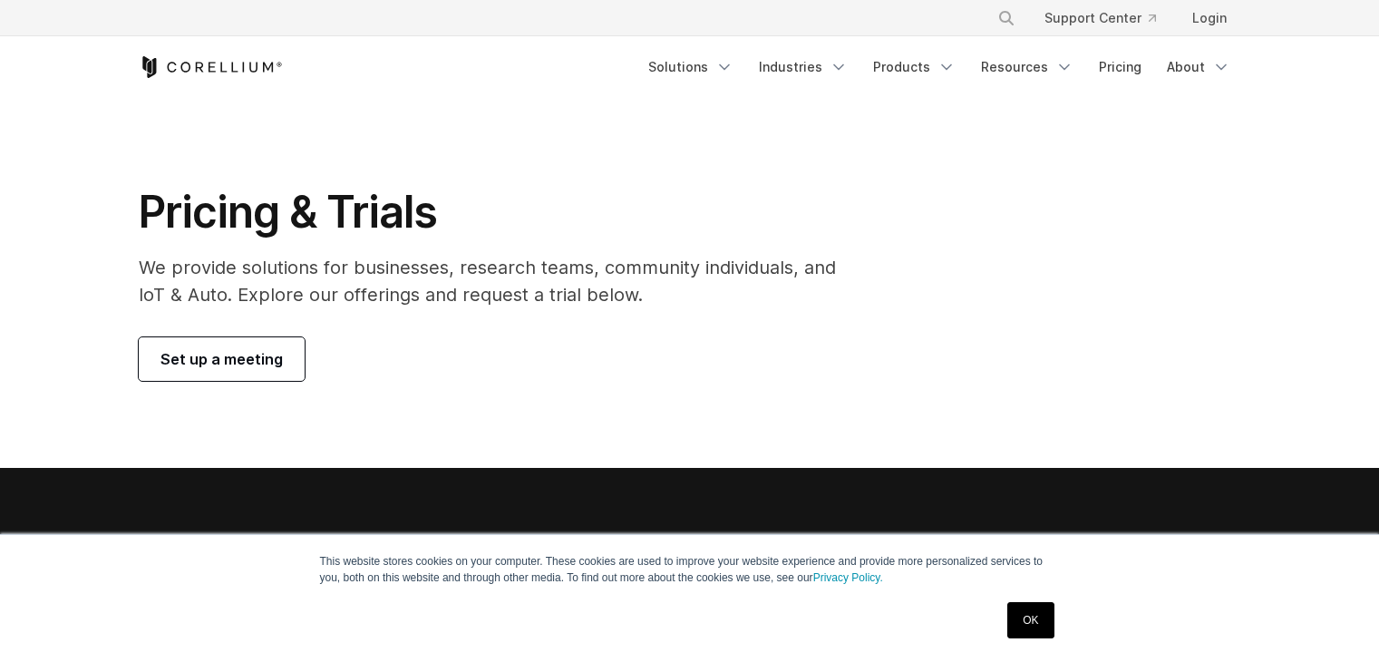 This screenshot has width=1379, height=662. Describe the element at coordinates (690, 569) in the screenshot. I see `p: This website stores cookies on your computer. These cookies are used to improve your website expe...` at that location.